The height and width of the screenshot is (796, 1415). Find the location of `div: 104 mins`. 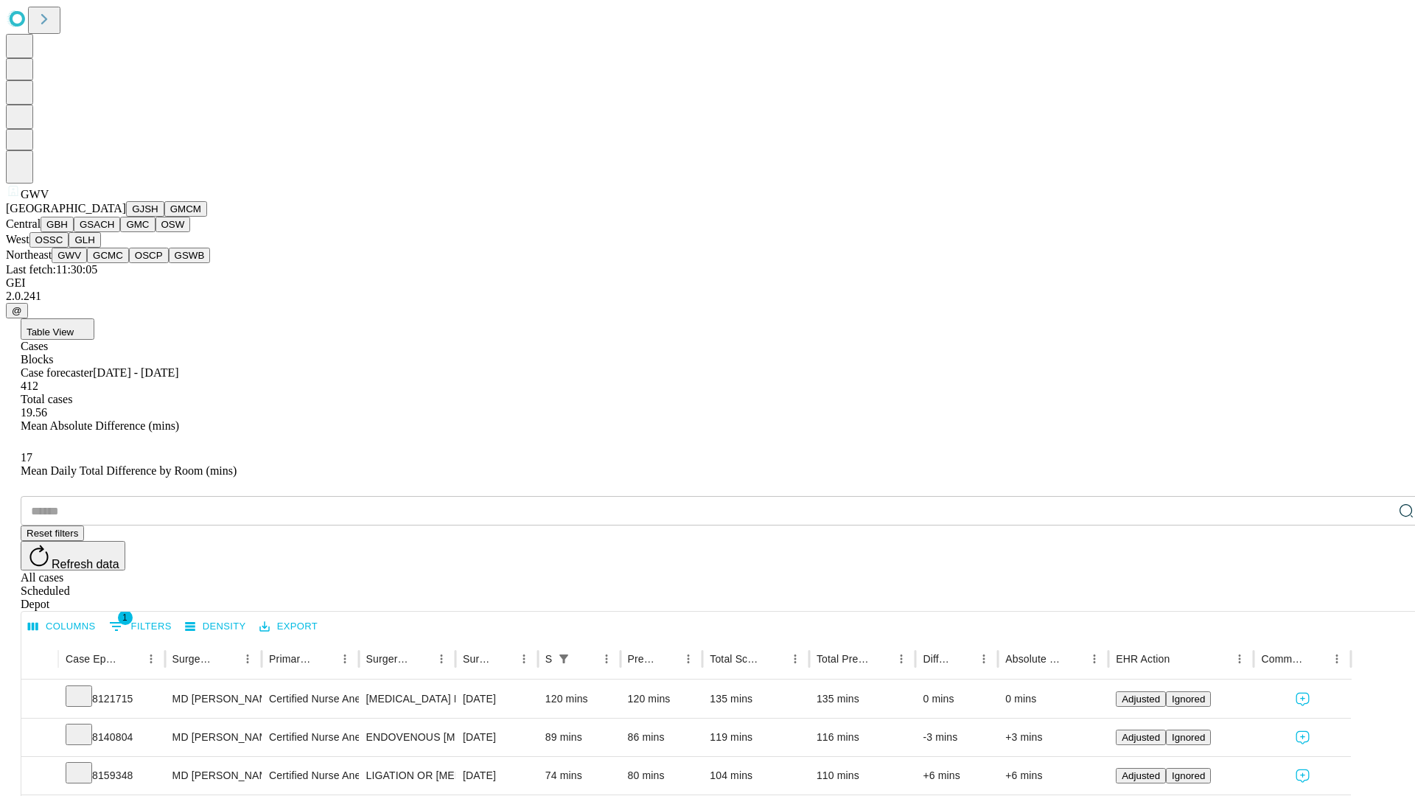

div: 104 mins is located at coordinates (756, 775).